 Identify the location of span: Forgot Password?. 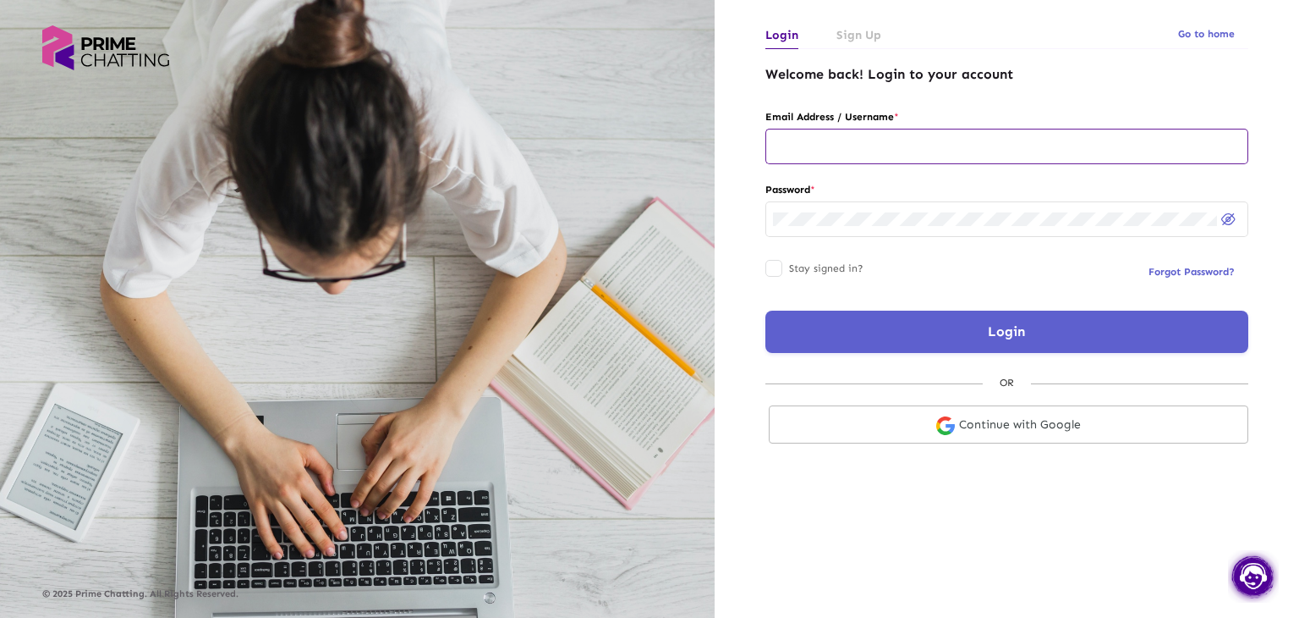
(1192, 272).